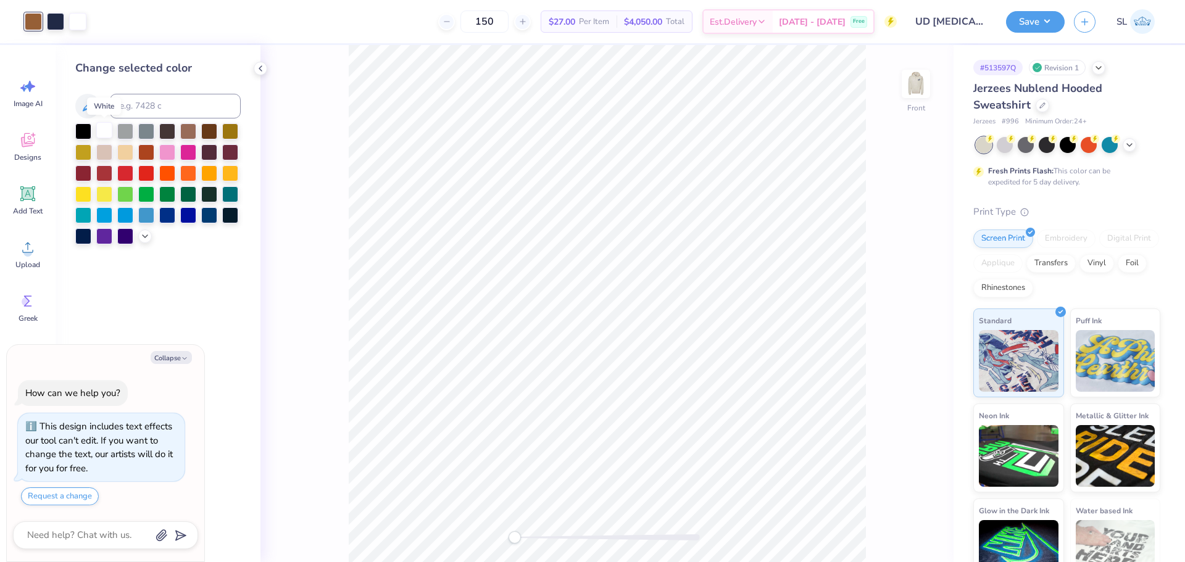  What do you see at coordinates (1035, 22) in the screenshot?
I see `button: Save` at bounding box center [1035, 22].